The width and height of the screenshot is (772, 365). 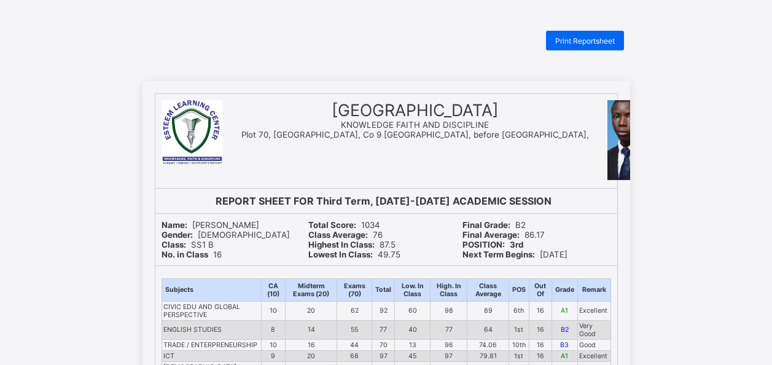 What do you see at coordinates (449, 310) in the screenshot?
I see `td: 98` at bounding box center [449, 310].